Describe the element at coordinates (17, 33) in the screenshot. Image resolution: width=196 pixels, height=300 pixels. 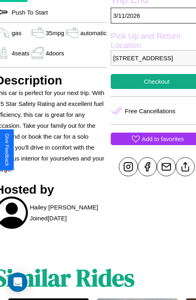
I see `p: gas` at that location.